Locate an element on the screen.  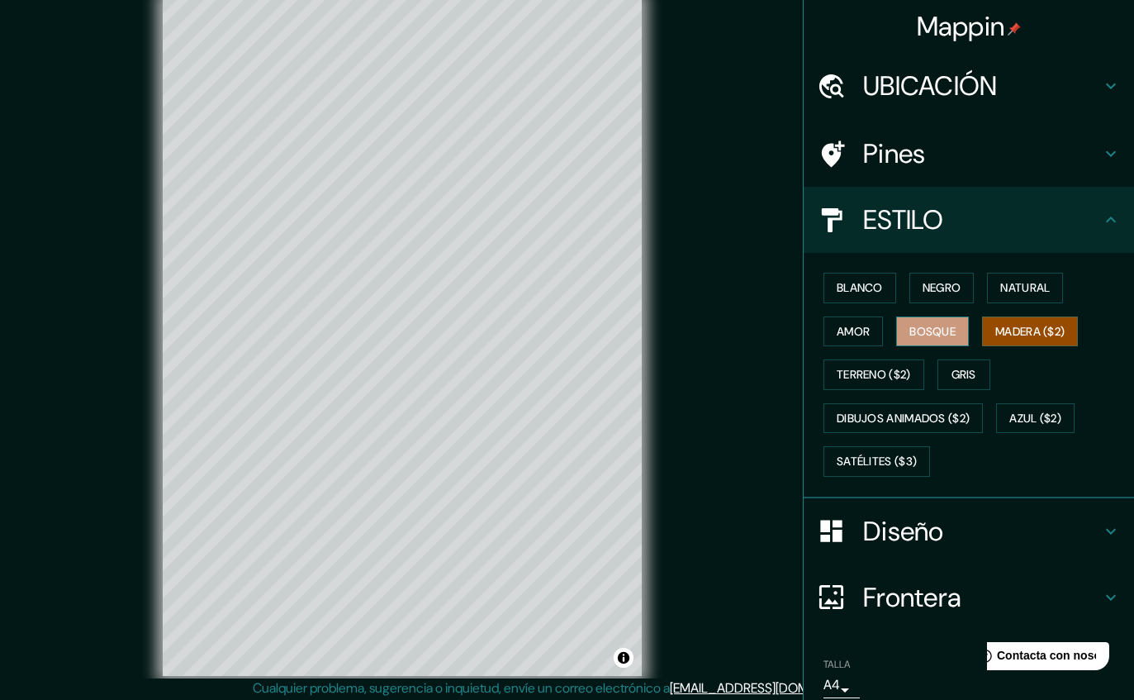
div: UBICACIÓN is located at coordinates (969, 86).